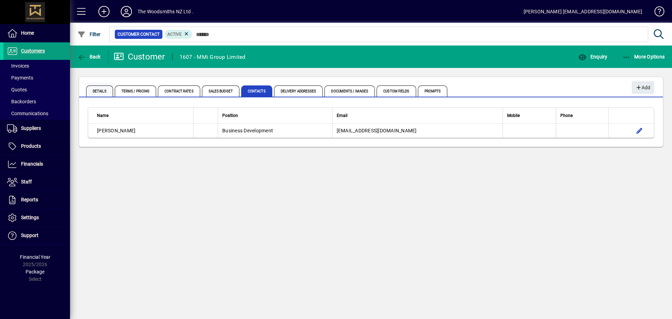 The width and height of the screenshot is (672, 319). I want to click on span: Delivery Addresses, so click(299, 91).